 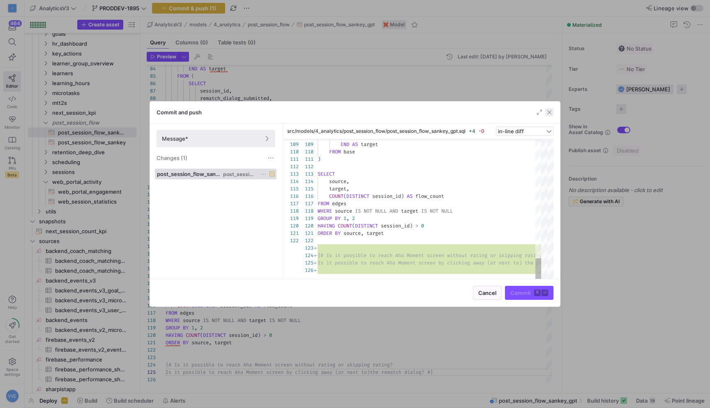 What do you see at coordinates (482, 131) in the screenshot?
I see `span: -0` at bounding box center [482, 131].